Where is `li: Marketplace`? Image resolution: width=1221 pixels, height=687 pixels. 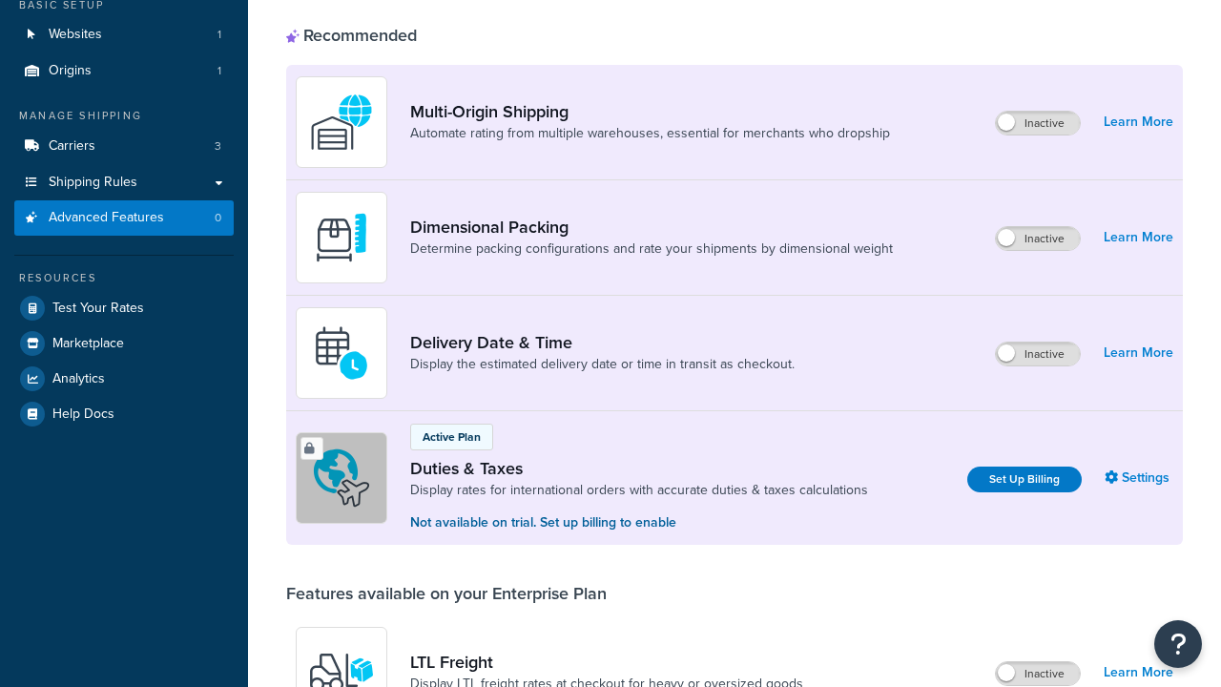
li: Marketplace is located at coordinates (124, 344).